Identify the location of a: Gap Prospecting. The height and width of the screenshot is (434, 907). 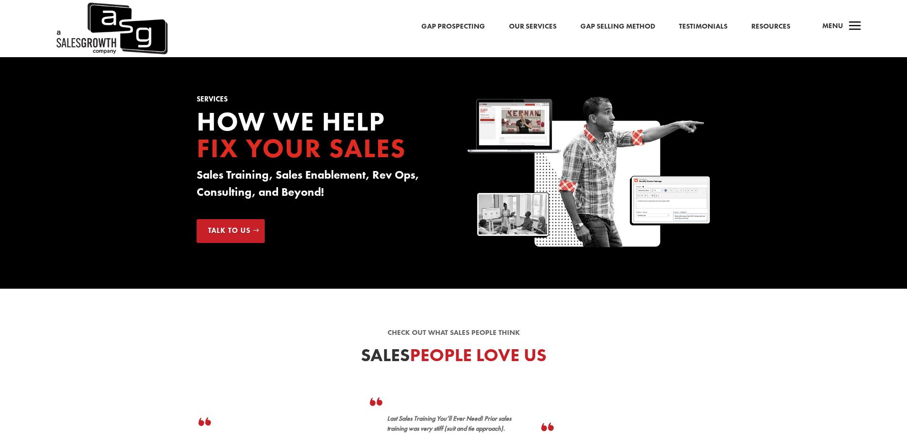
(453, 27).